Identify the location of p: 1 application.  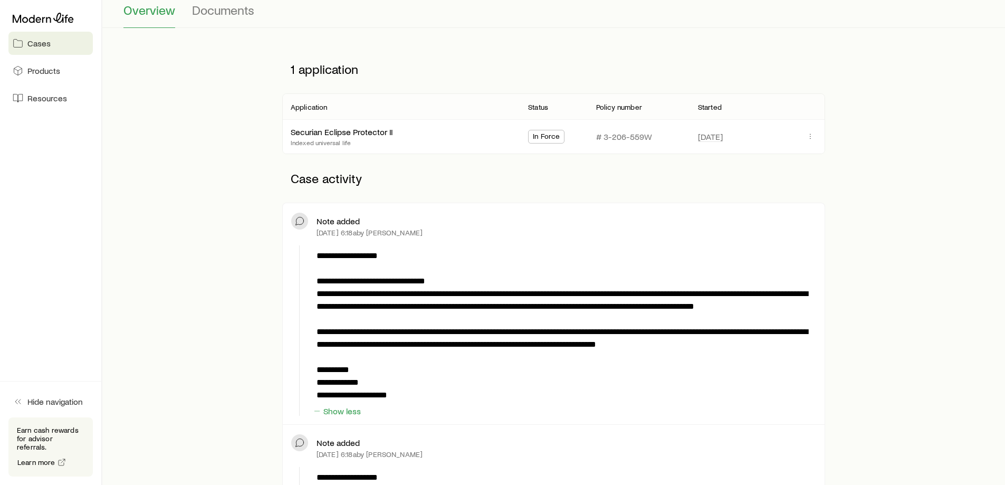
(553, 69).